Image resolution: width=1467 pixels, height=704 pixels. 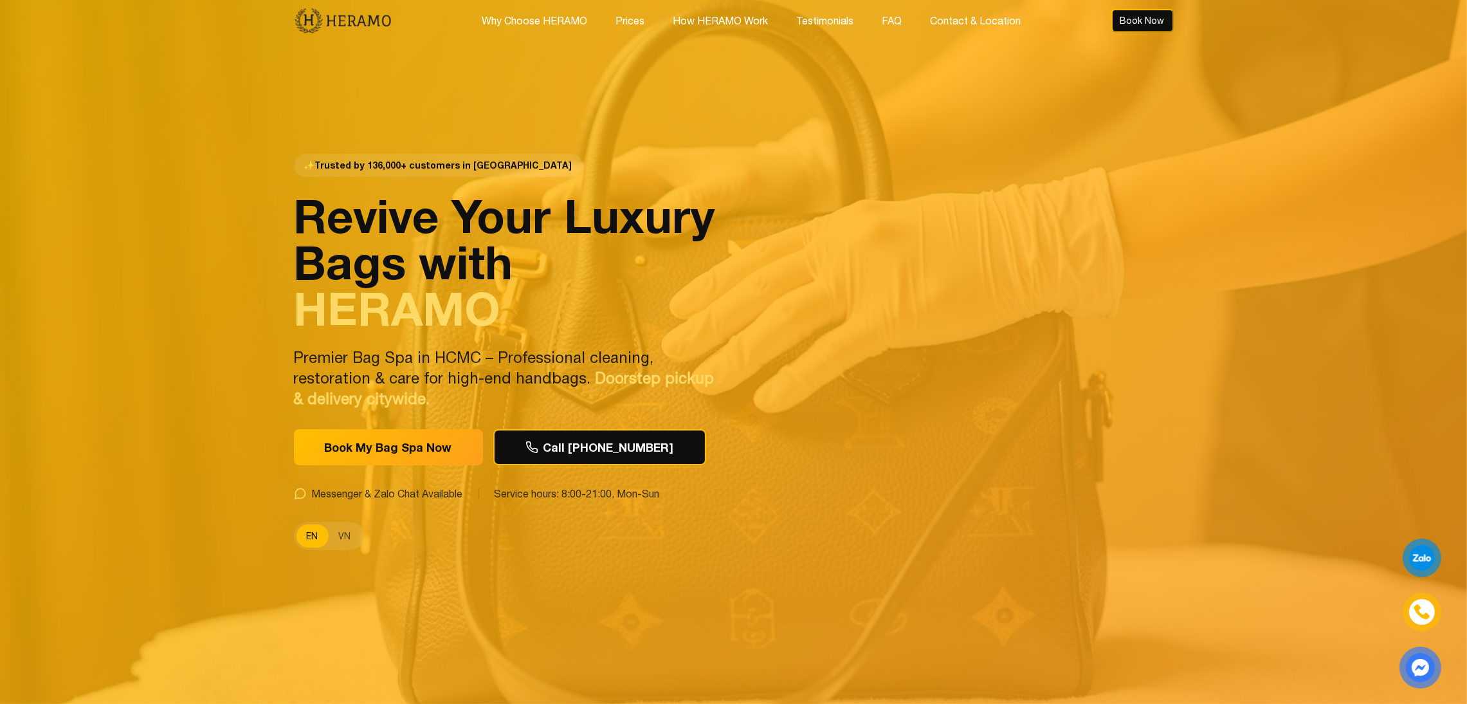 I want to click on button: FAQ, so click(x=892, y=21).